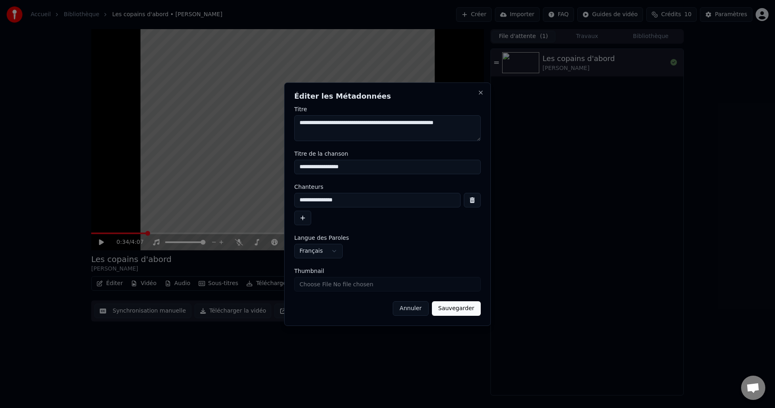 The height and width of the screenshot is (408, 775). I want to click on button: Annuler, so click(411, 308).